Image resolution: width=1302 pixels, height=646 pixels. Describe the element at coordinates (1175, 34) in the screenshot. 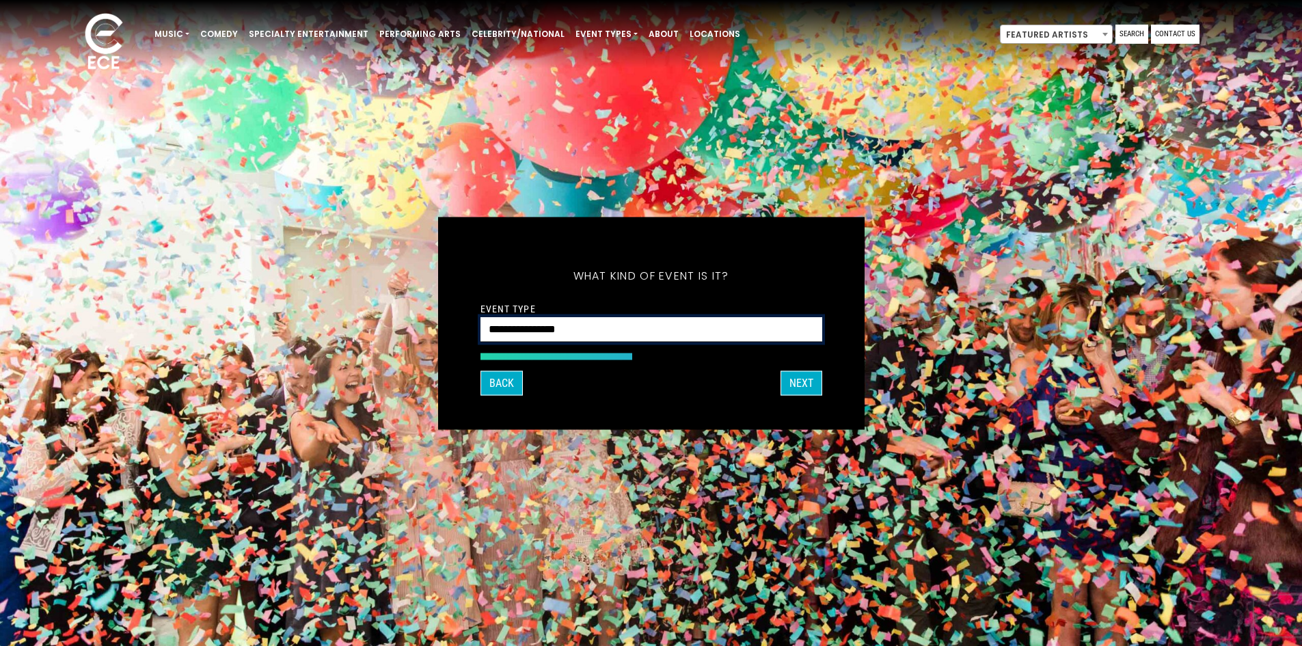

I see `a: Contact Us` at that location.